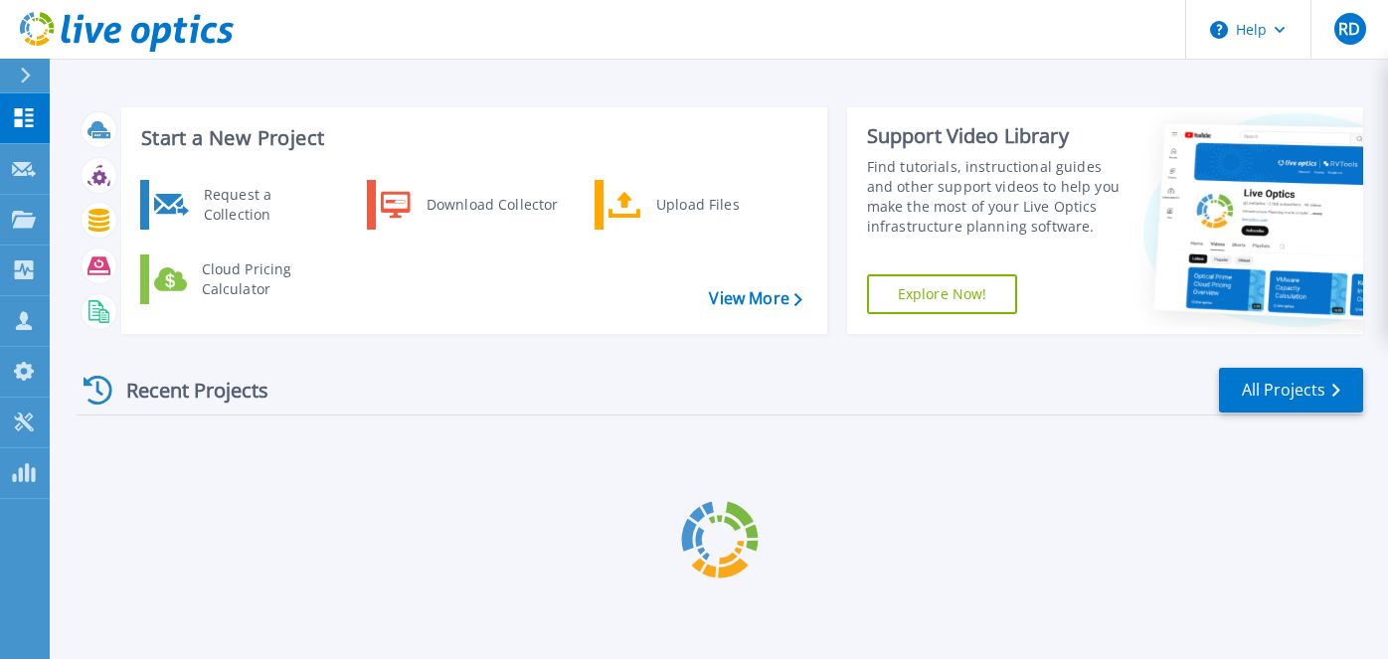  What do you see at coordinates (266, 205) in the screenshot?
I see `div: Request a Collection` at bounding box center [266, 205].